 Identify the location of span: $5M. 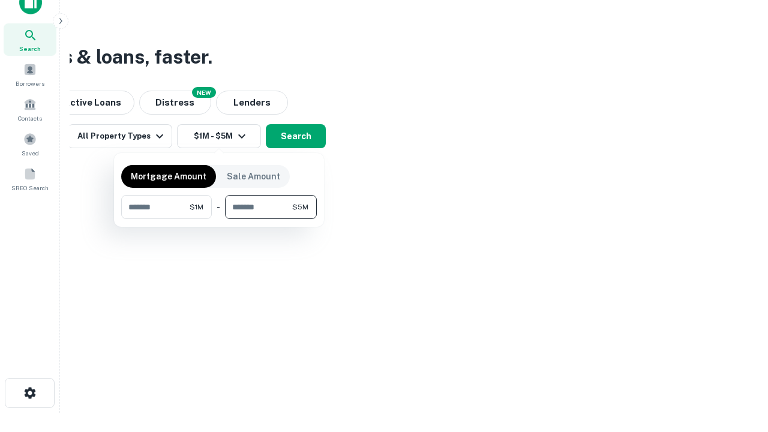
(300, 207).